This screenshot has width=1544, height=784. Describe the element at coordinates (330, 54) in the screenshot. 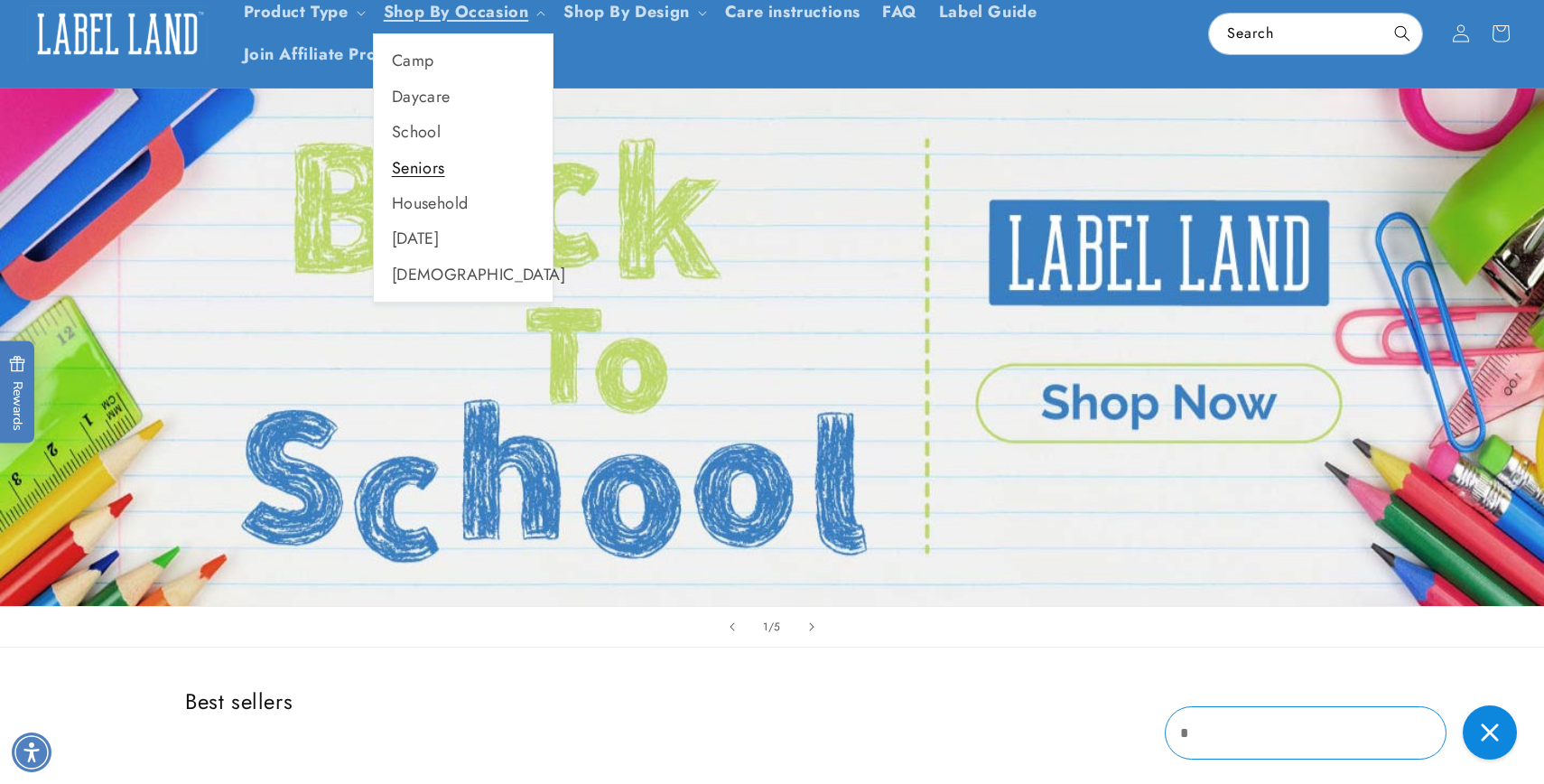

I see `span: Join Affiliate Program` at that location.